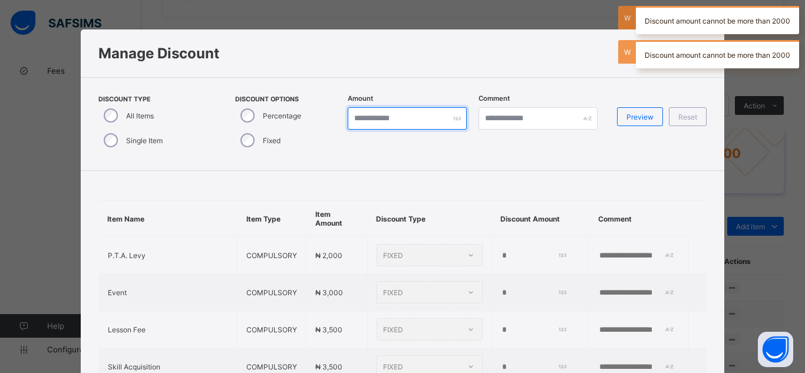 Image resolution: width=805 pixels, height=373 pixels. What do you see at coordinates (144, 140) in the screenshot?
I see `label: Single Item` at bounding box center [144, 140].